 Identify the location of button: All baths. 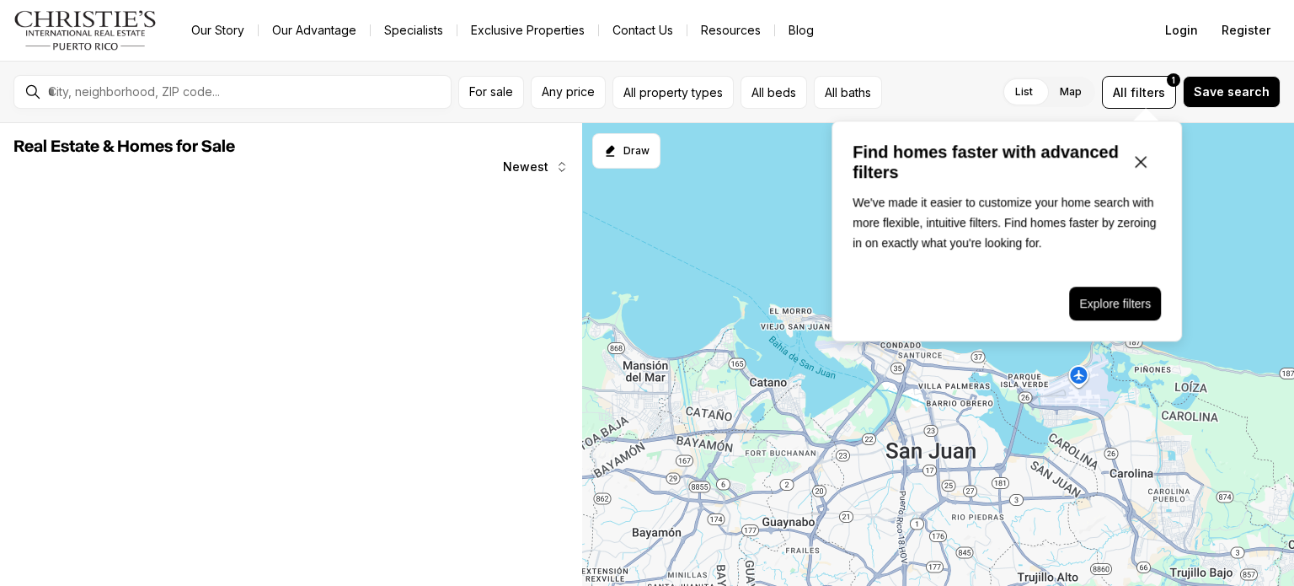
(848, 92).